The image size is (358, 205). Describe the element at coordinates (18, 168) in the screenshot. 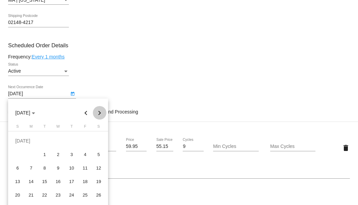

I see `div: 6` at that location.